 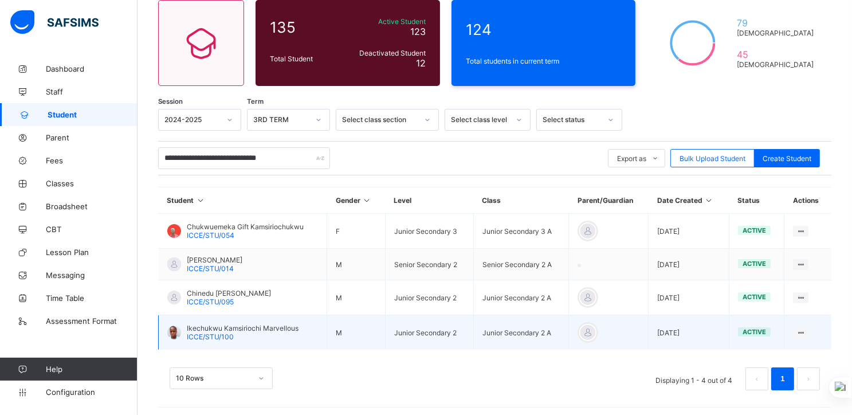 I want to click on span: CBT, so click(x=92, y=229).